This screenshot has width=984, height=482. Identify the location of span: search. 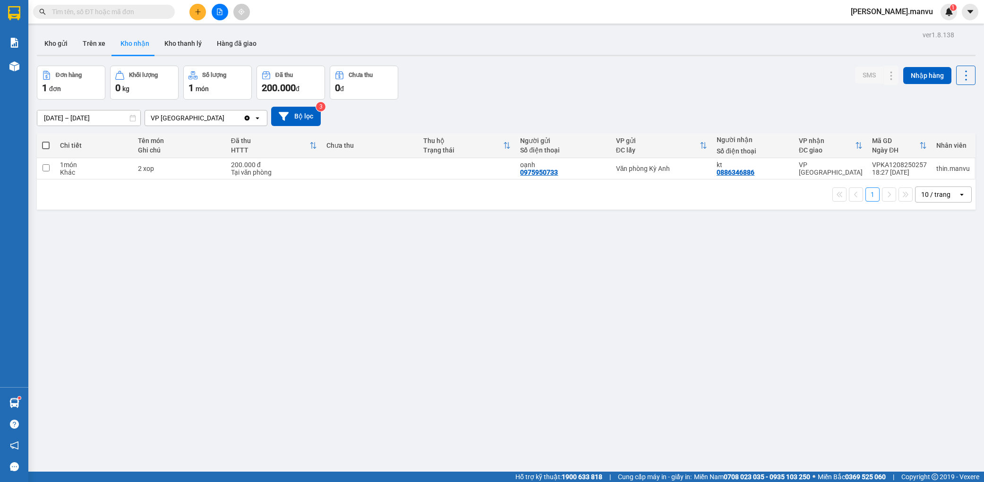
(43, 12).